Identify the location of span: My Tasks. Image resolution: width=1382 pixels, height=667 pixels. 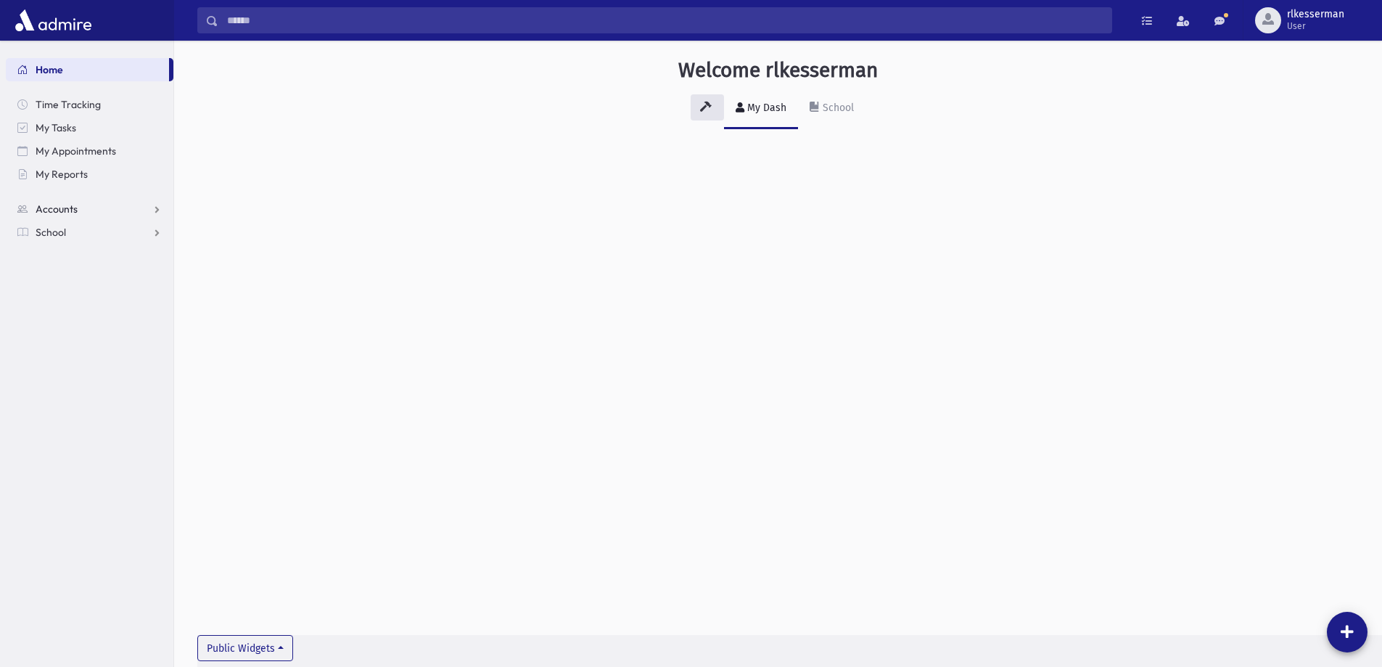
(56, 128).